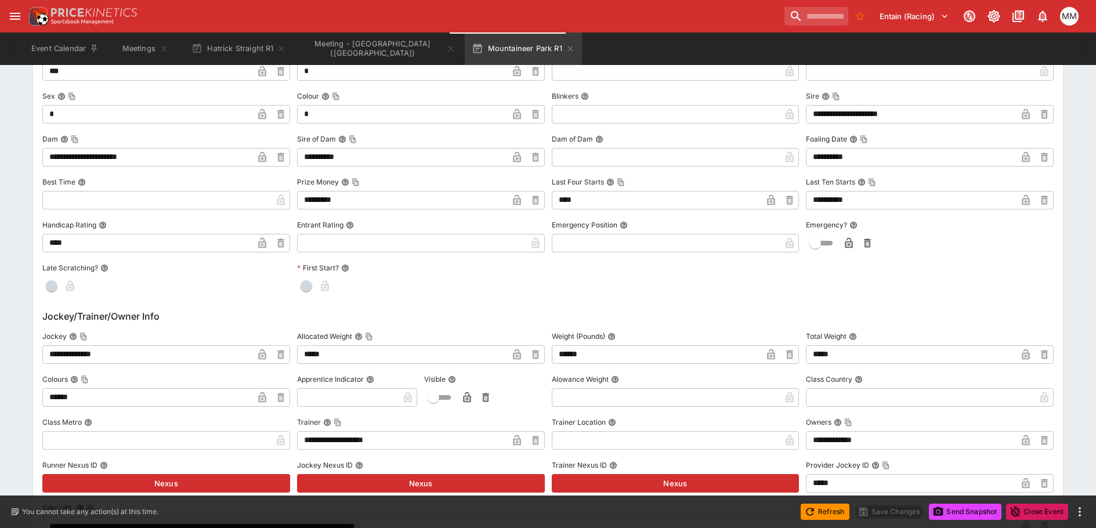 The width and height of the screenshot is (1096, 528). I want to click on p: Trainer Location, so click(578, 422).